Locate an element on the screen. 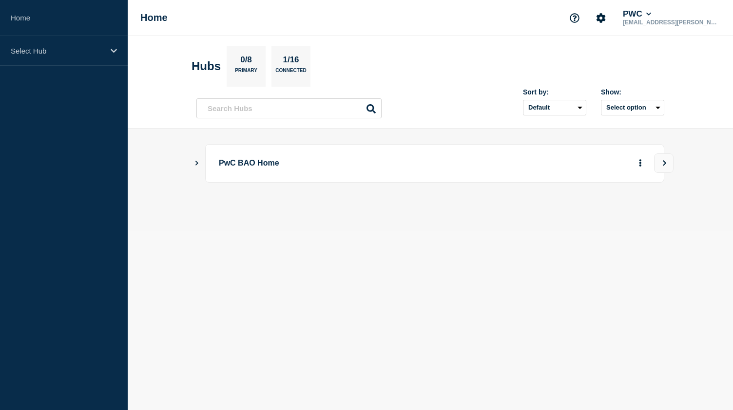  button: View is located at coordinates (664, 163).